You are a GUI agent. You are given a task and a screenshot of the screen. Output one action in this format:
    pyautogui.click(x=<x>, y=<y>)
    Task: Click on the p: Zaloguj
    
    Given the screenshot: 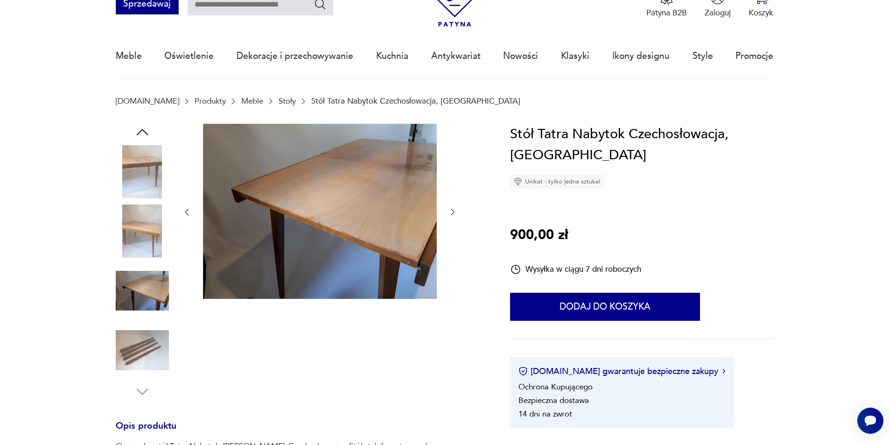 What is the action you would take?
    pyautogui.click(x=718, y=13)
    